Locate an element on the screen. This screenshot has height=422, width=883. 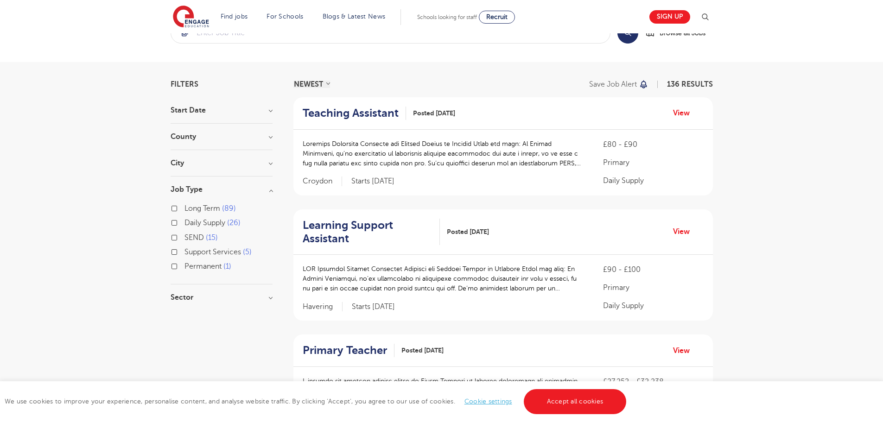
span: Permanent is located at coordinates (203, 266).